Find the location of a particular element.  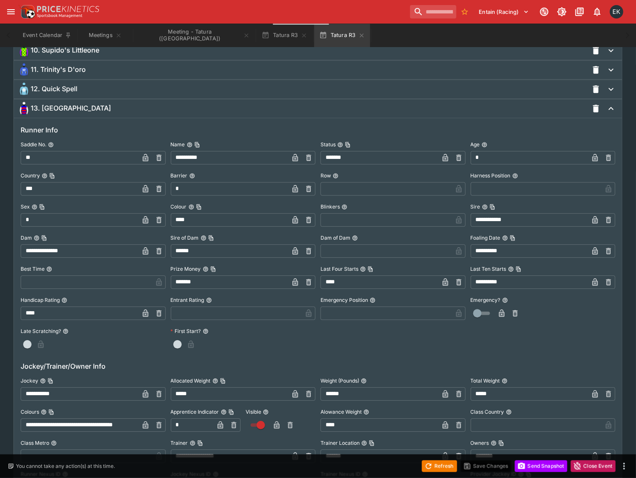

p: Name is located at coordinates (178, 144).